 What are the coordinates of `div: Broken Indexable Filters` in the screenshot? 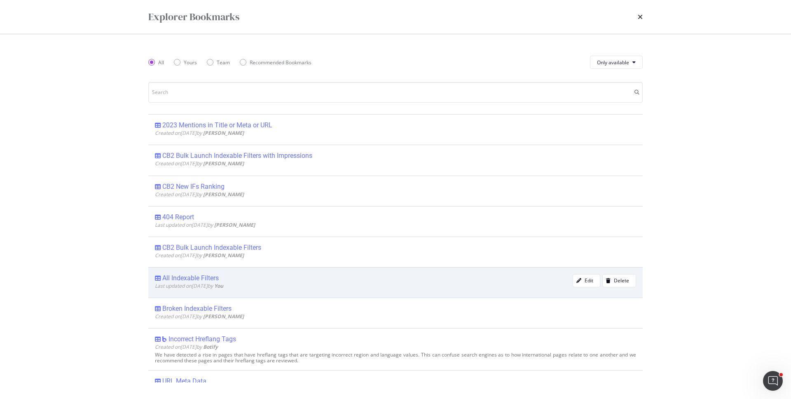 It's located at (197, 309).